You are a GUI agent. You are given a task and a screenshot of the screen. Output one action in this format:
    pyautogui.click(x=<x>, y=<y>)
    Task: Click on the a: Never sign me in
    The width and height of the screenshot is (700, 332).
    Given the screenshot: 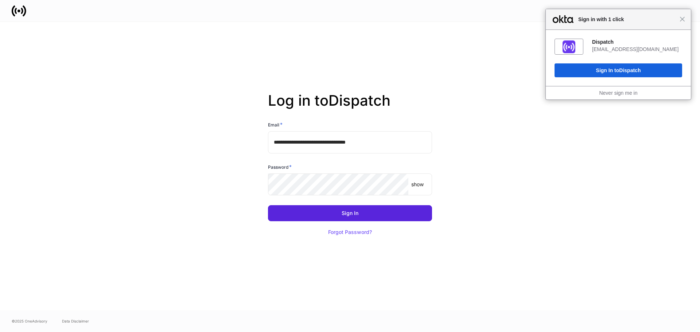 What is the action you would take?
    pyautogui.click(x=618, y=93)
    